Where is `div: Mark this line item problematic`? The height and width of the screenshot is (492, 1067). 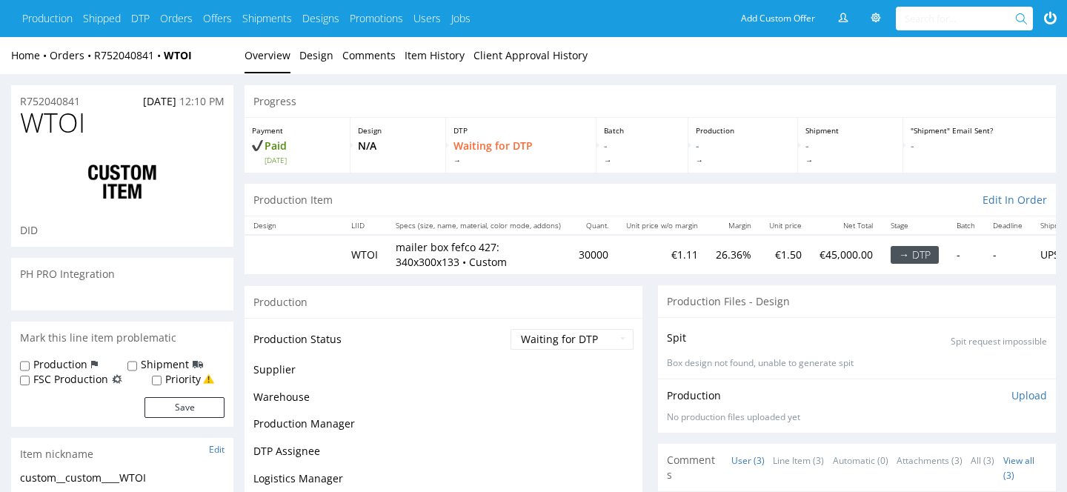
div: Mark this line item problematic is located at coordinates (122, 338).